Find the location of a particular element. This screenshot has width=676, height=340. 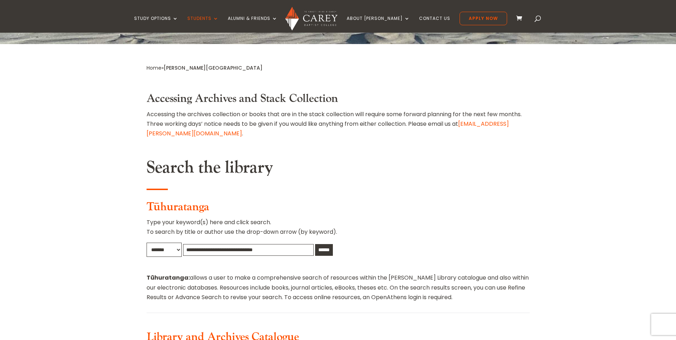

h3: Tūhuratanga is located at coordinates (338, 209).